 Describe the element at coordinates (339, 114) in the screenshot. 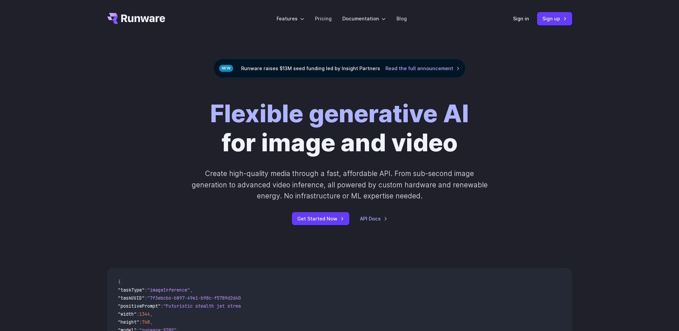

I see `strong: Flexible generative AI` at that location.